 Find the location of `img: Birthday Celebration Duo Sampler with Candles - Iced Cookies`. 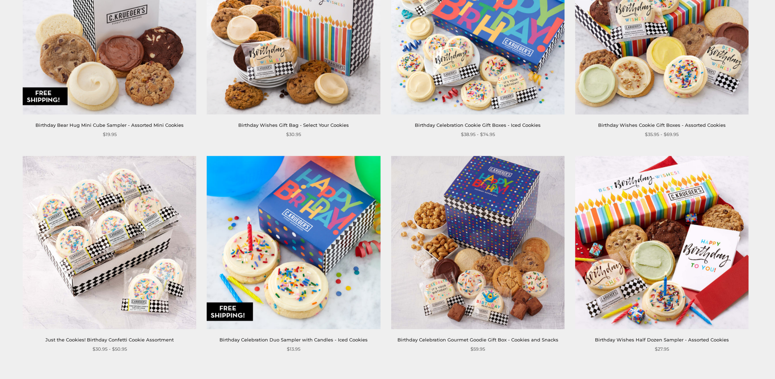

img: Birthday Celebration Duo Sampler with Candles - Iced Cookies is located at coordinates (294, 243).